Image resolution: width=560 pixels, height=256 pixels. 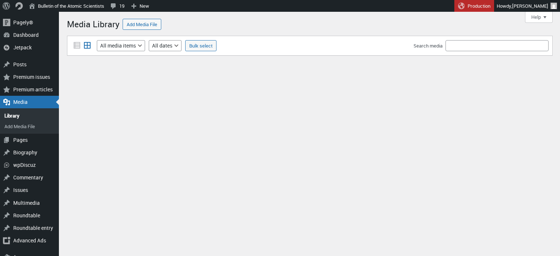 I want to click on a: Grid view, so click(x=87, y=46).